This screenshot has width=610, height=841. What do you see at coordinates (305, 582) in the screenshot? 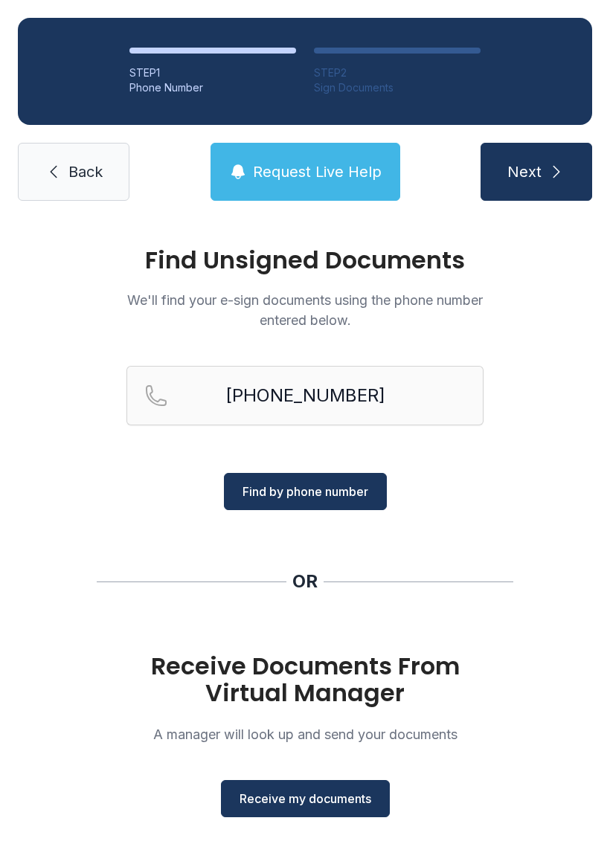
I see `div: OR` at bounding box center [305, 582].